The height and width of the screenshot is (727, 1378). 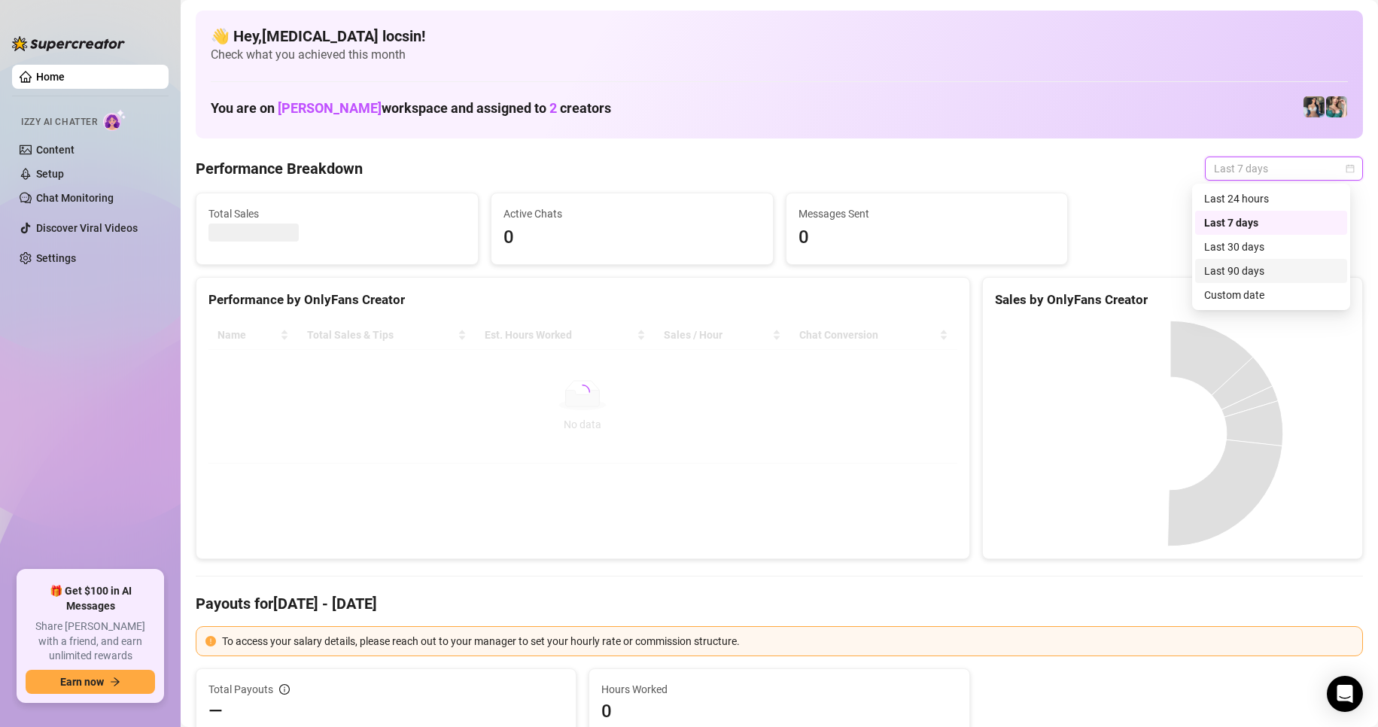 What do you see at coordinates (1271, 223) in the screenshot?
I see `div: Last 7 days` at bounding box center [1271, 223].